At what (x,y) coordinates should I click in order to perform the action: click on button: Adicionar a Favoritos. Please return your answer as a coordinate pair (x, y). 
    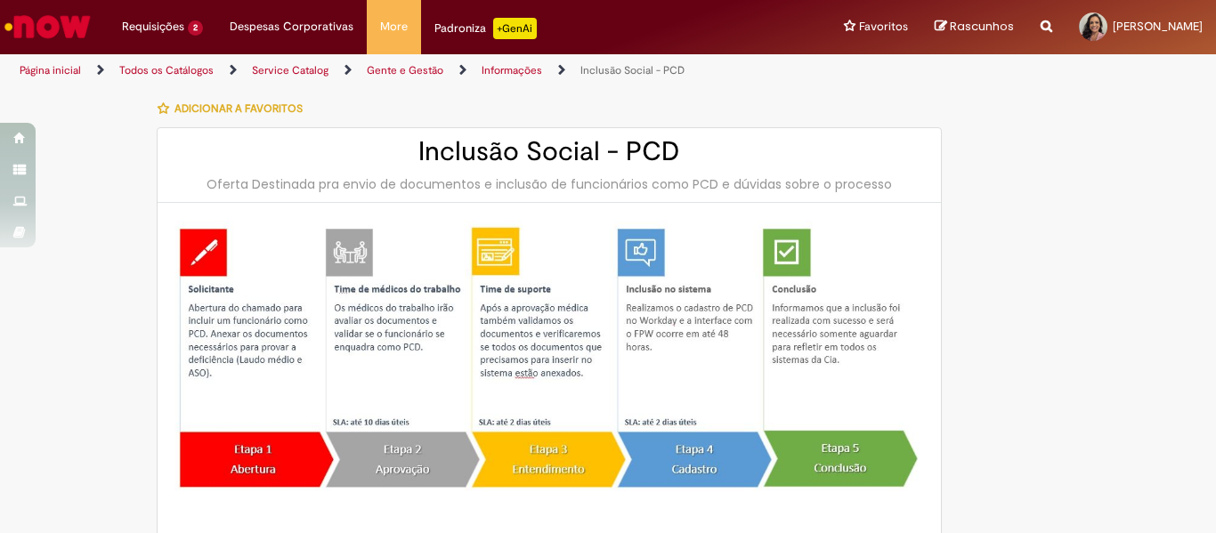
    Looking at the image, I should click on (234, 109).